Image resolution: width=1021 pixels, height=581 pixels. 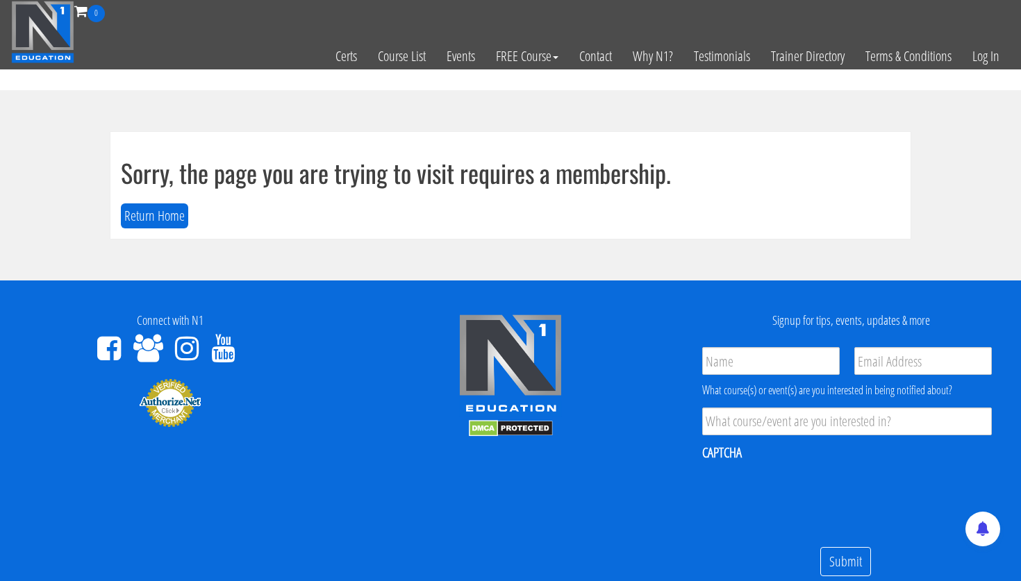 I want to click on a: Trainer Directory, so click(x=808, y=56).